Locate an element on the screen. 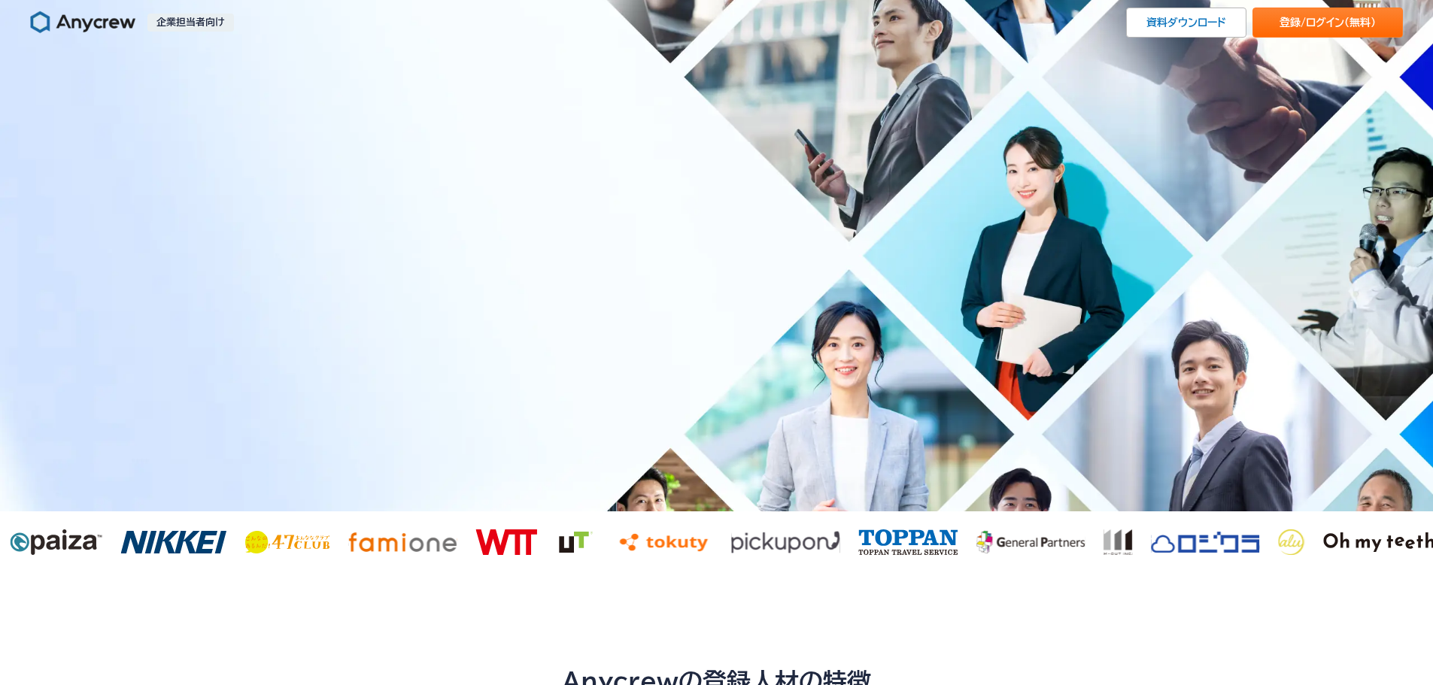  p: 企業担当者向け is located at coordinates (190, 23).